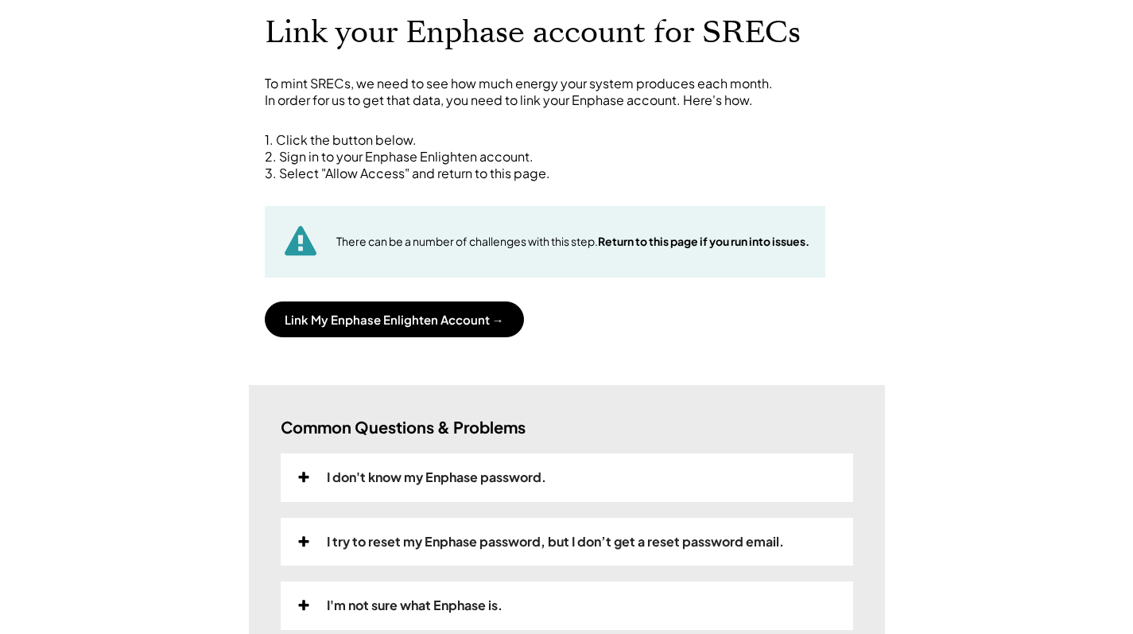  Describe the element at coordinates (567, 33) in the screenshot. I see `h1: Link your Enphase account for SRECs` at that location.